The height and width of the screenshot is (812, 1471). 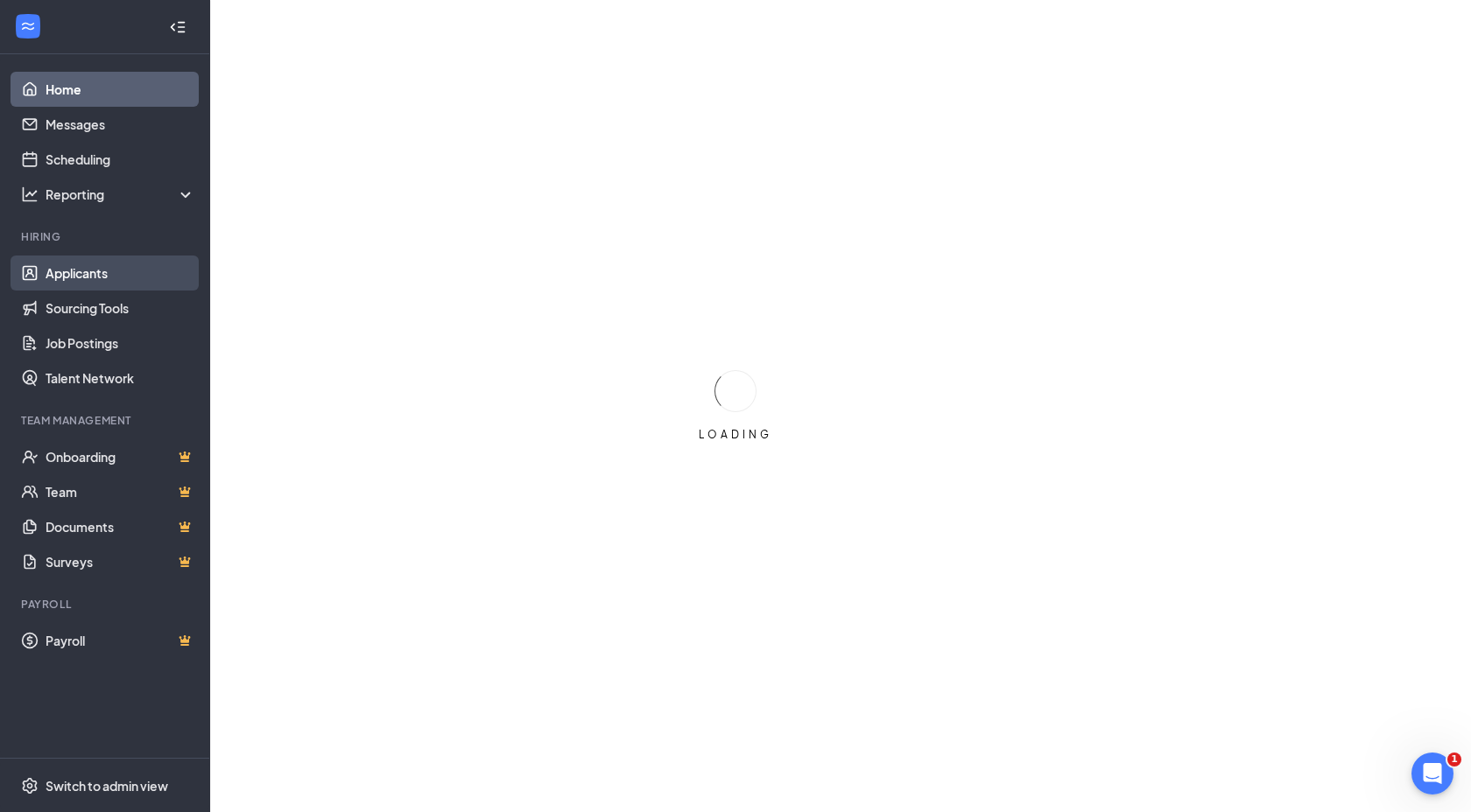 What do you see at coordinates (107, 786) in the screenshot?
I see `div: Switch to admin view` at bounding box center [107, 786].